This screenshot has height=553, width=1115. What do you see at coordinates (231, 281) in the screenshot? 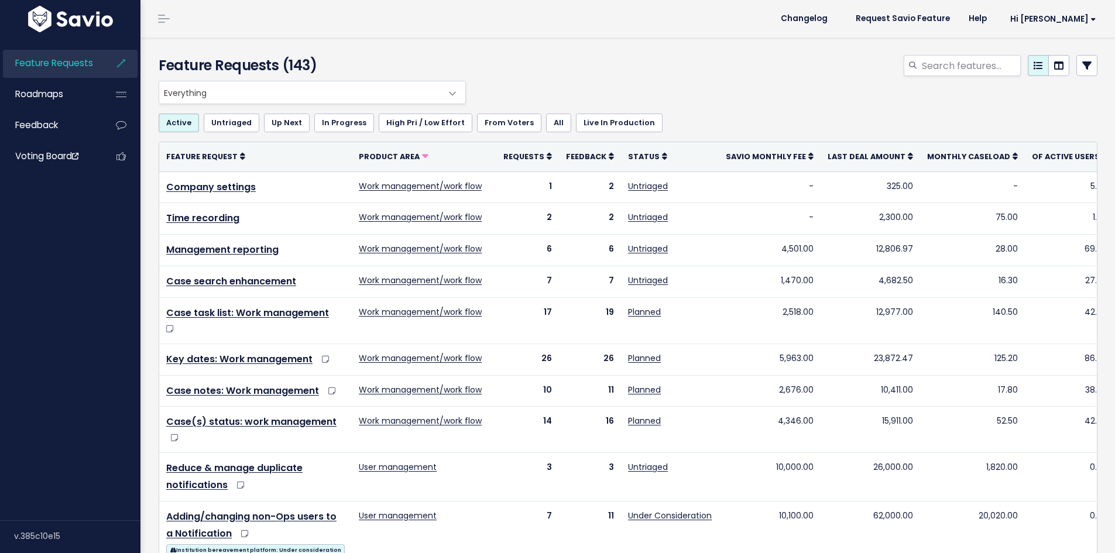
I see `a: Case search enhancement` at bounding box center [231, 281].